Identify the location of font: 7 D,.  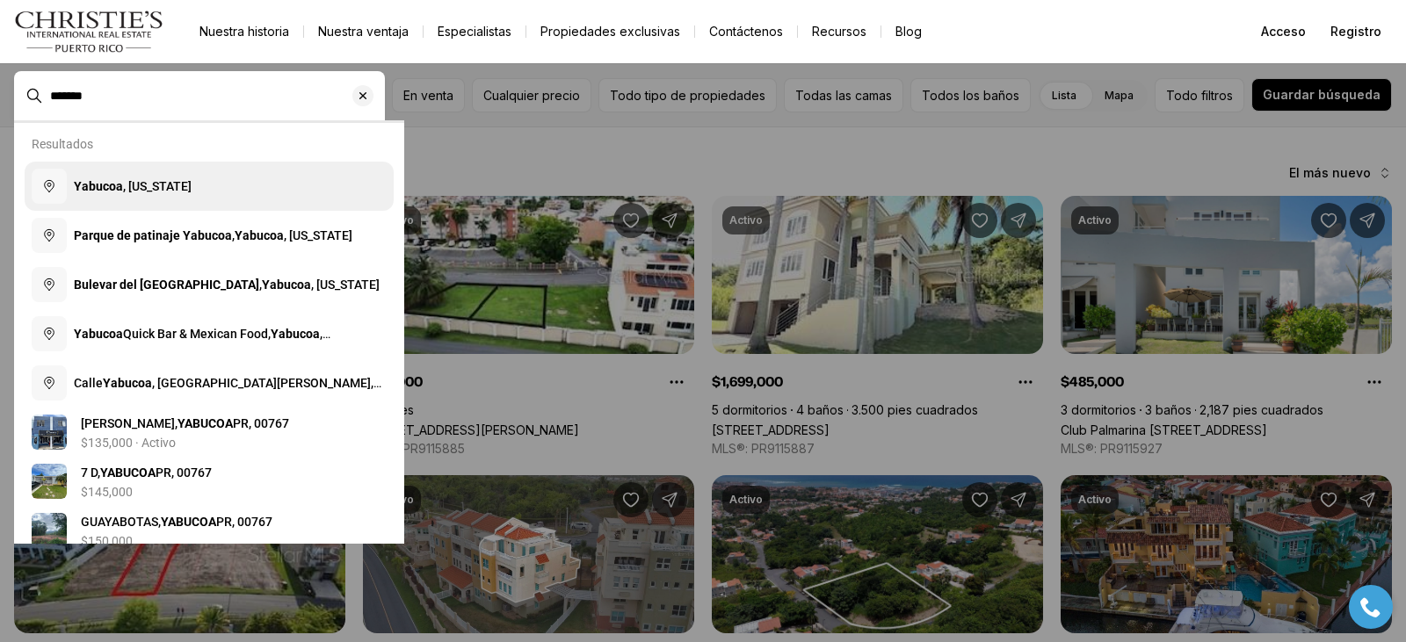
(90, 473).